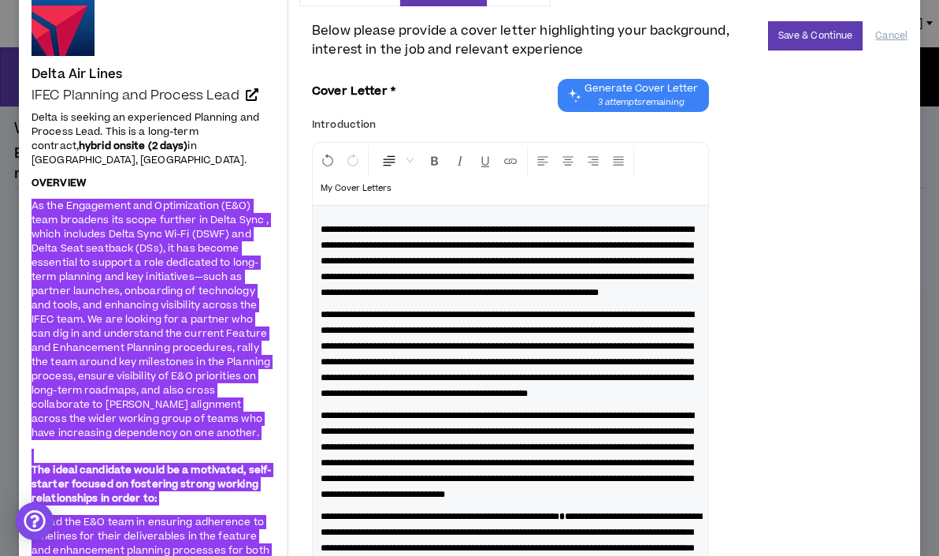  I want to click on h3: Cover Letter *, so click(354, 91).